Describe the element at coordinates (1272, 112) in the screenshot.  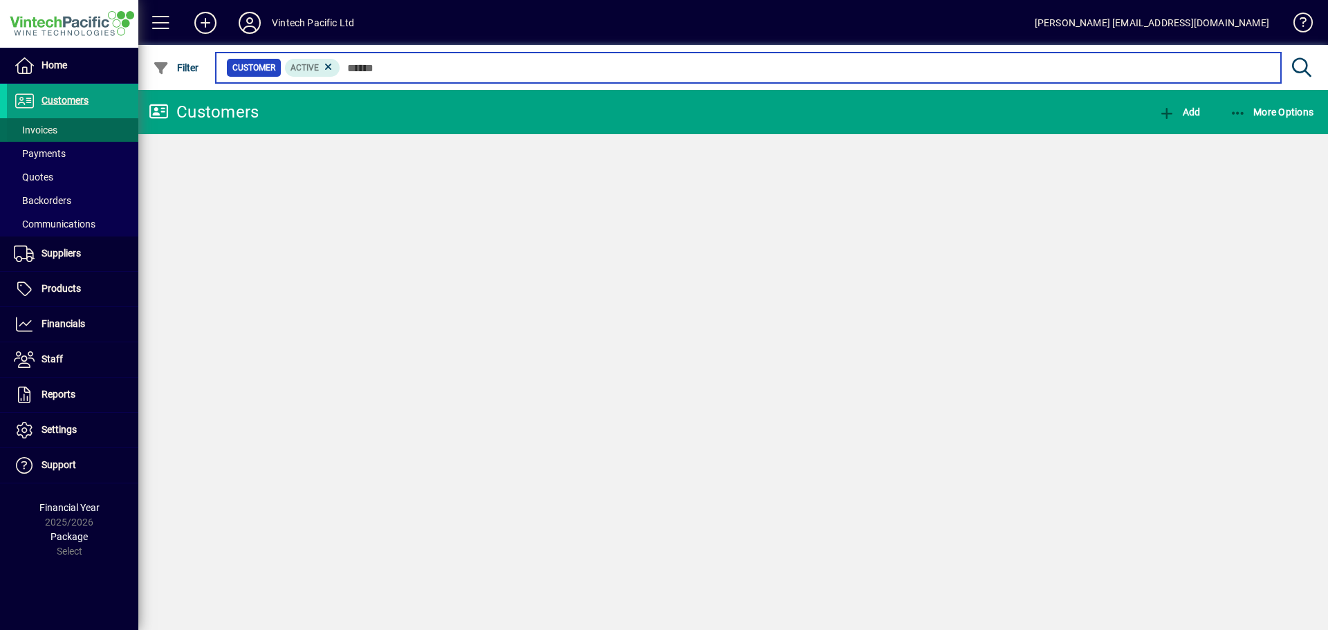
I see `button: More Options` at that location.